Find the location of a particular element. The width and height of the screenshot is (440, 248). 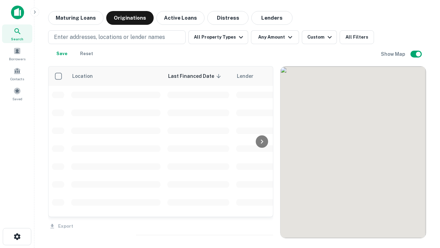

span: Contacts is located at coordinates (17, 79).